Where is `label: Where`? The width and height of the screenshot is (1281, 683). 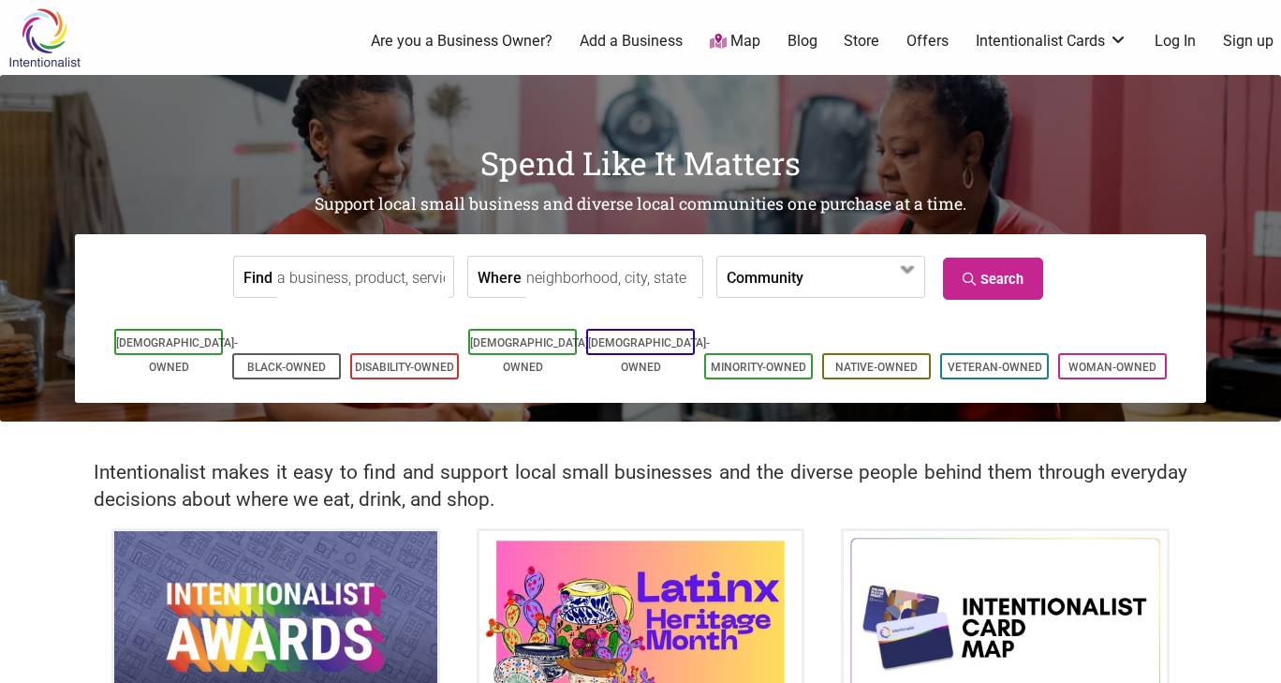
label: Where is located at coordinates (499, 276).